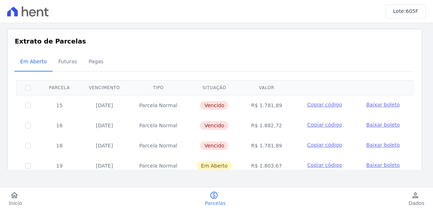 The height and width of the screenshot is (210, 433). Describe the element at coordinates (14, 195) in the screenshot. I see `i: home` at that location.